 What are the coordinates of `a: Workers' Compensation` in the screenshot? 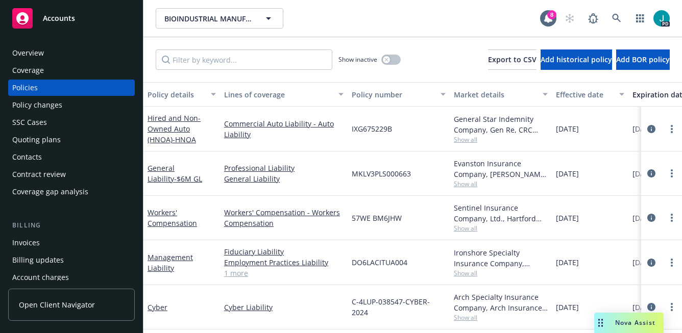 It's located at (172, 218).